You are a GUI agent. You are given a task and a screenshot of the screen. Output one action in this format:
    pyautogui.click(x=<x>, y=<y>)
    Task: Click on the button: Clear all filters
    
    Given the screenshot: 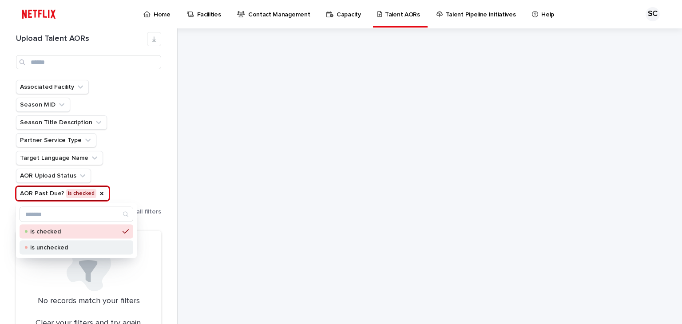 What is the action you would take?
    pyautogui.click(x=138, y=212)
    